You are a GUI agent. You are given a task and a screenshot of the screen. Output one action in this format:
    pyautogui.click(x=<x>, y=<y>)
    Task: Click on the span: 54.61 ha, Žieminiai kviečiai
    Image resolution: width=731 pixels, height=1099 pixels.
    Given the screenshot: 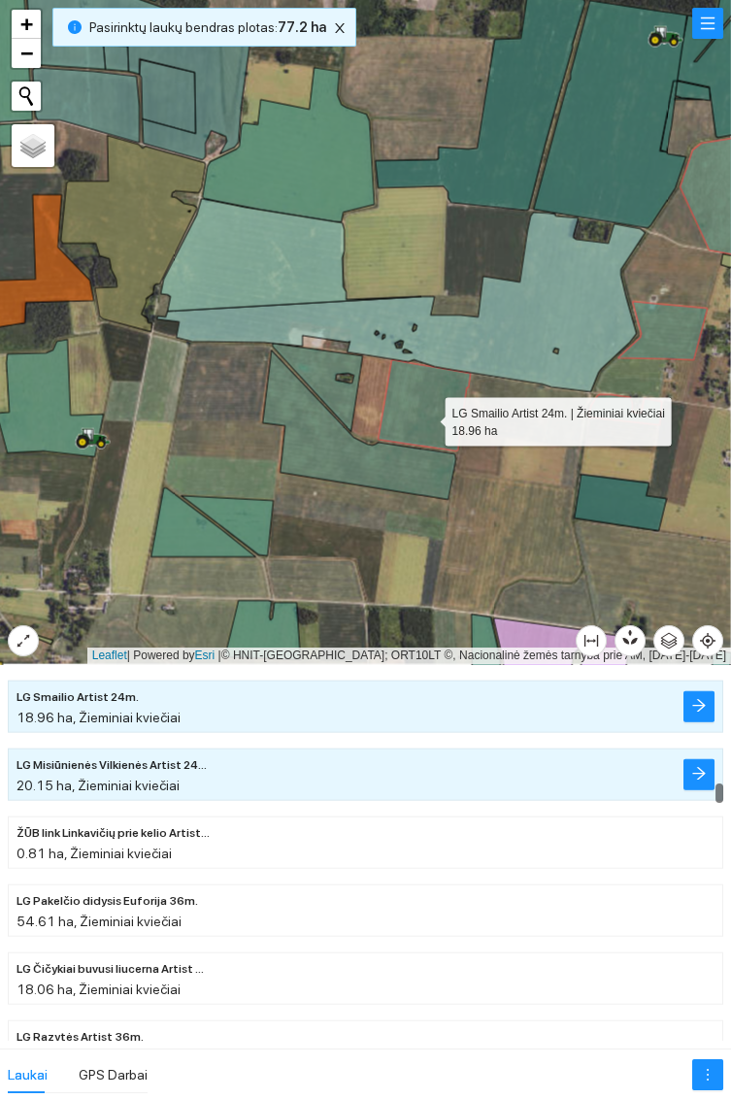 What is the action you would take?
    pyautogui.click(x=99, y=920)
    